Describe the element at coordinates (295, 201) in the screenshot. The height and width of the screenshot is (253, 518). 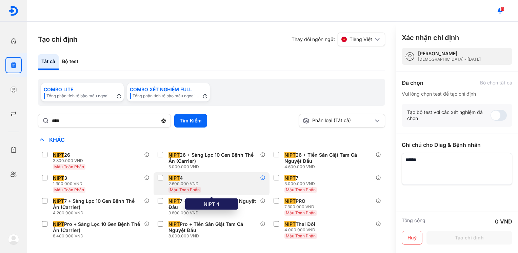
I see `div: PRO` at that location.